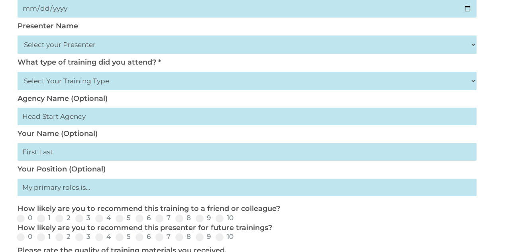 This screenshot has width=510, height=252. What do you see at coordinates (247, 152) in the screenshot?
I see `input: First Last` at bounding box center [247, 152].